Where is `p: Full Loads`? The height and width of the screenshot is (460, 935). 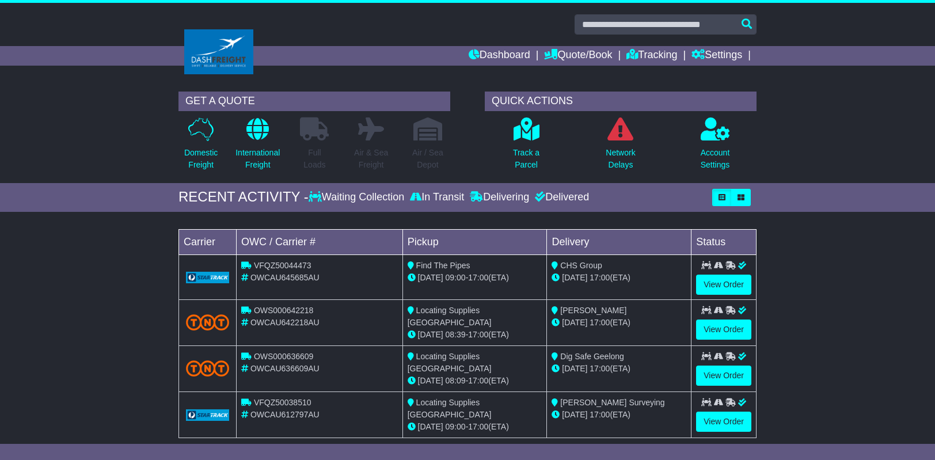 p: Full Loads is located at coordinates (314, 159).